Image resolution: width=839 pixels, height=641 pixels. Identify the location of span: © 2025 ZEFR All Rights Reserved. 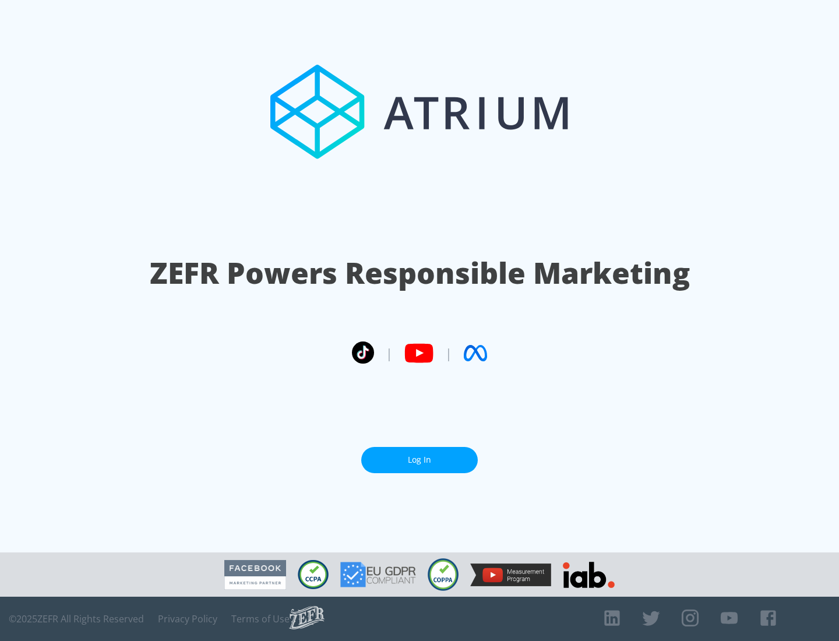
(76, 619).